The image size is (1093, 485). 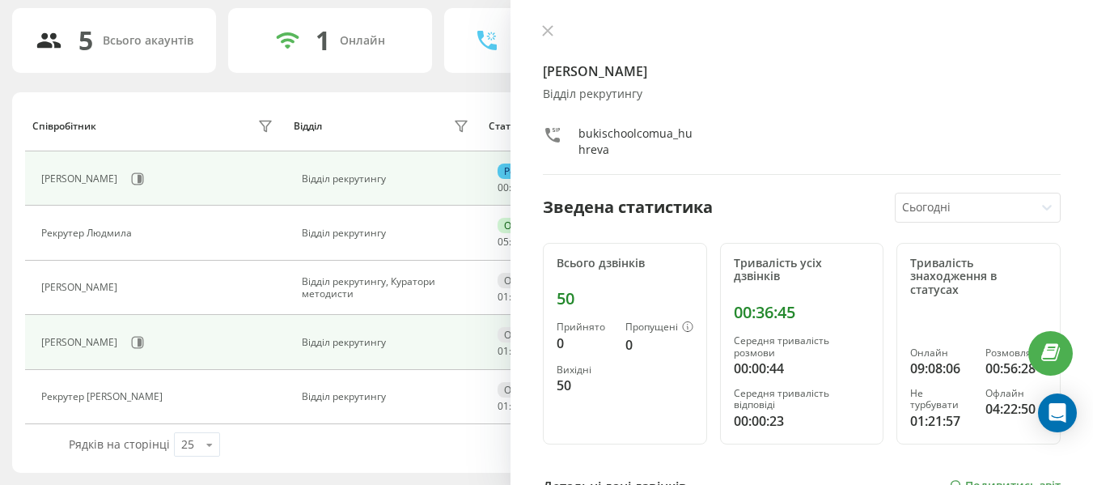 What do you see at coordinates (802, 312) in the screenshot?
I see `div: 00:36:45` at bounding box center [802, 312].